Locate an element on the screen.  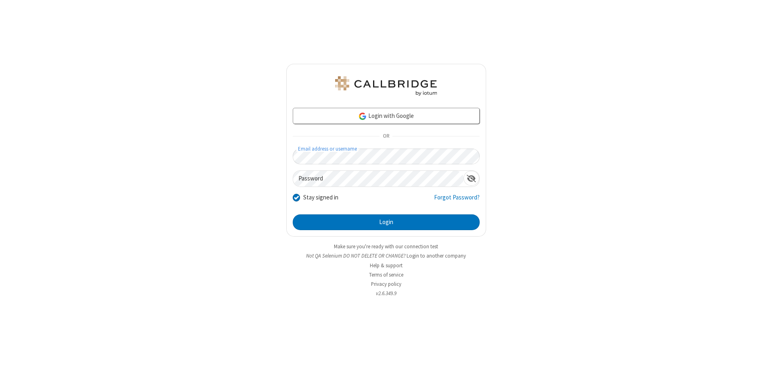
a: Help & support is located at coordinates (386, 265).